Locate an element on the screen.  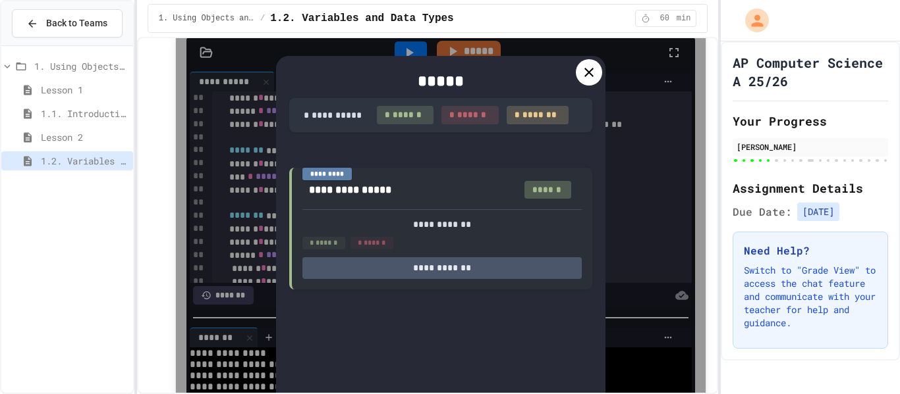
h1: AP Computer Science A 25/26 is located at coordinates (810, 72).